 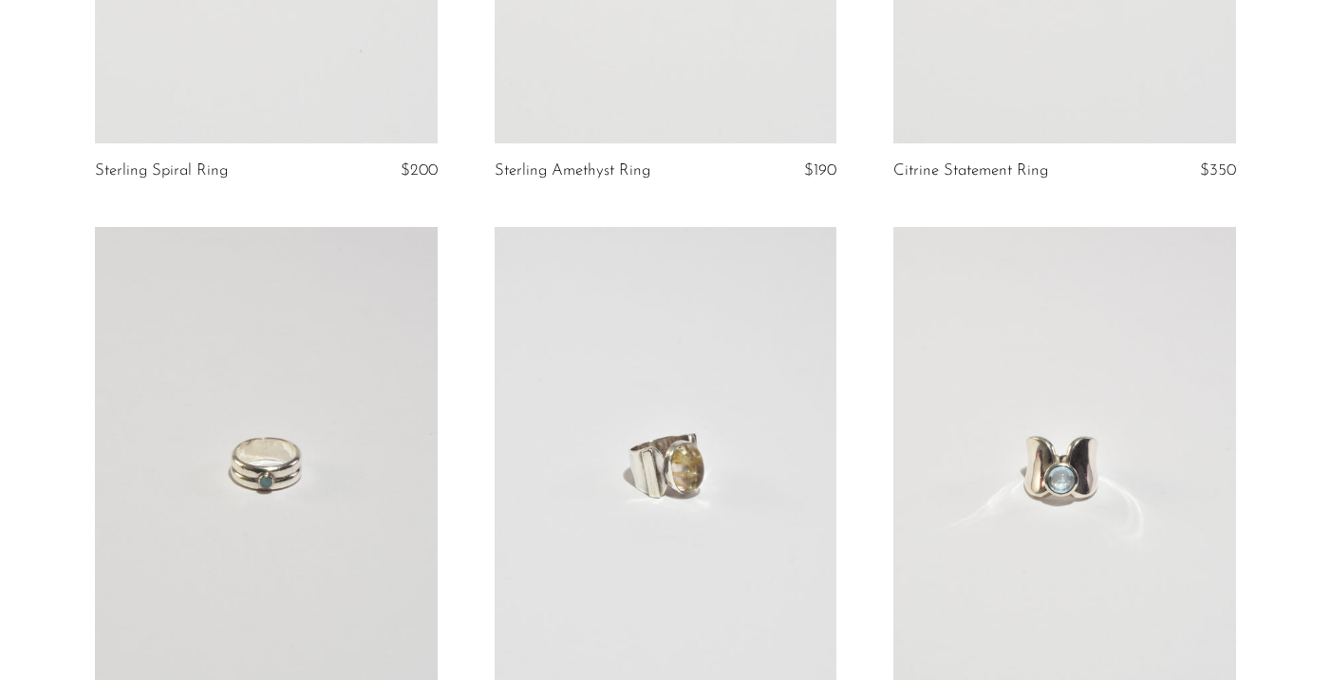 I want to click on span: $190, so click(x=820, y=170).